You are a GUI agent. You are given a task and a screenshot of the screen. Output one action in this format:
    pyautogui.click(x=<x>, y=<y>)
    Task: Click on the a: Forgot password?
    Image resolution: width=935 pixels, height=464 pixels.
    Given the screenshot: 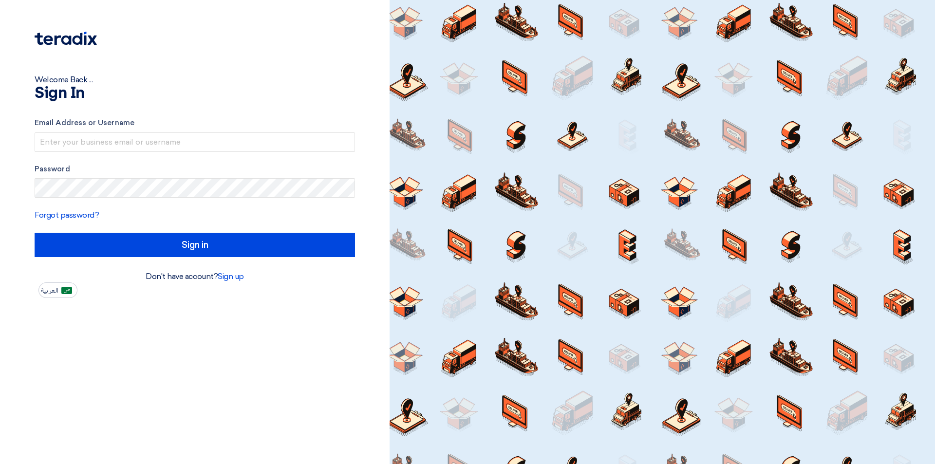 What is the action you would take?
    pyautogui.click(x=67, y=215)
    